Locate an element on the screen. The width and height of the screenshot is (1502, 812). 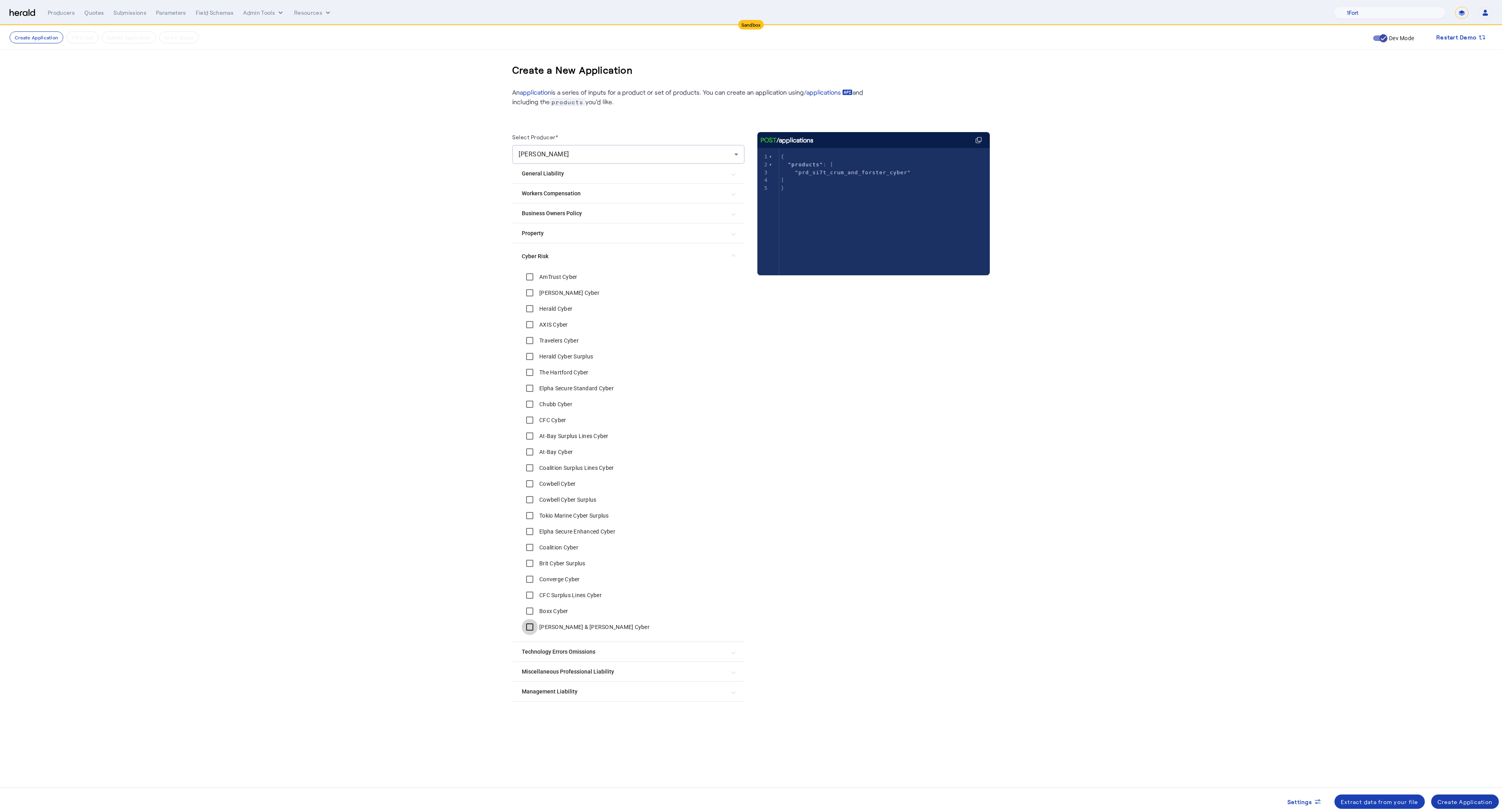
label: AXIS Cyber is located at coordinates (553, 325).